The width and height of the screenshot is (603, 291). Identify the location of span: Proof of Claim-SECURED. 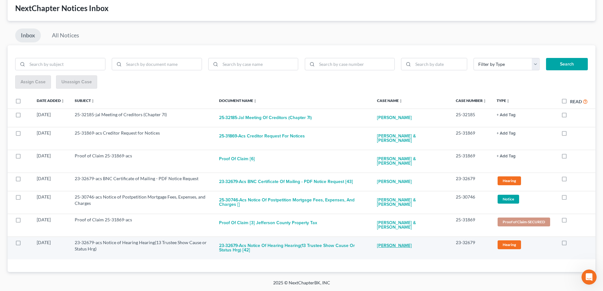
(523, 221).